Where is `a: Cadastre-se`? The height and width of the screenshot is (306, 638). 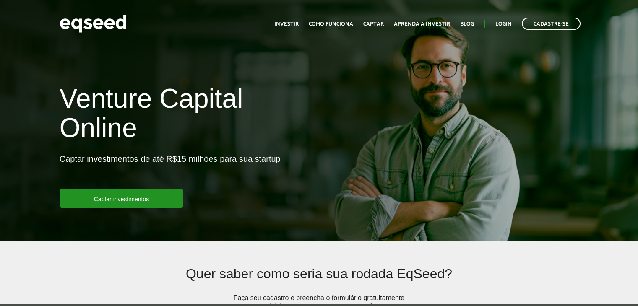 a: Cadastre-se is located at coordinates (551, 23).